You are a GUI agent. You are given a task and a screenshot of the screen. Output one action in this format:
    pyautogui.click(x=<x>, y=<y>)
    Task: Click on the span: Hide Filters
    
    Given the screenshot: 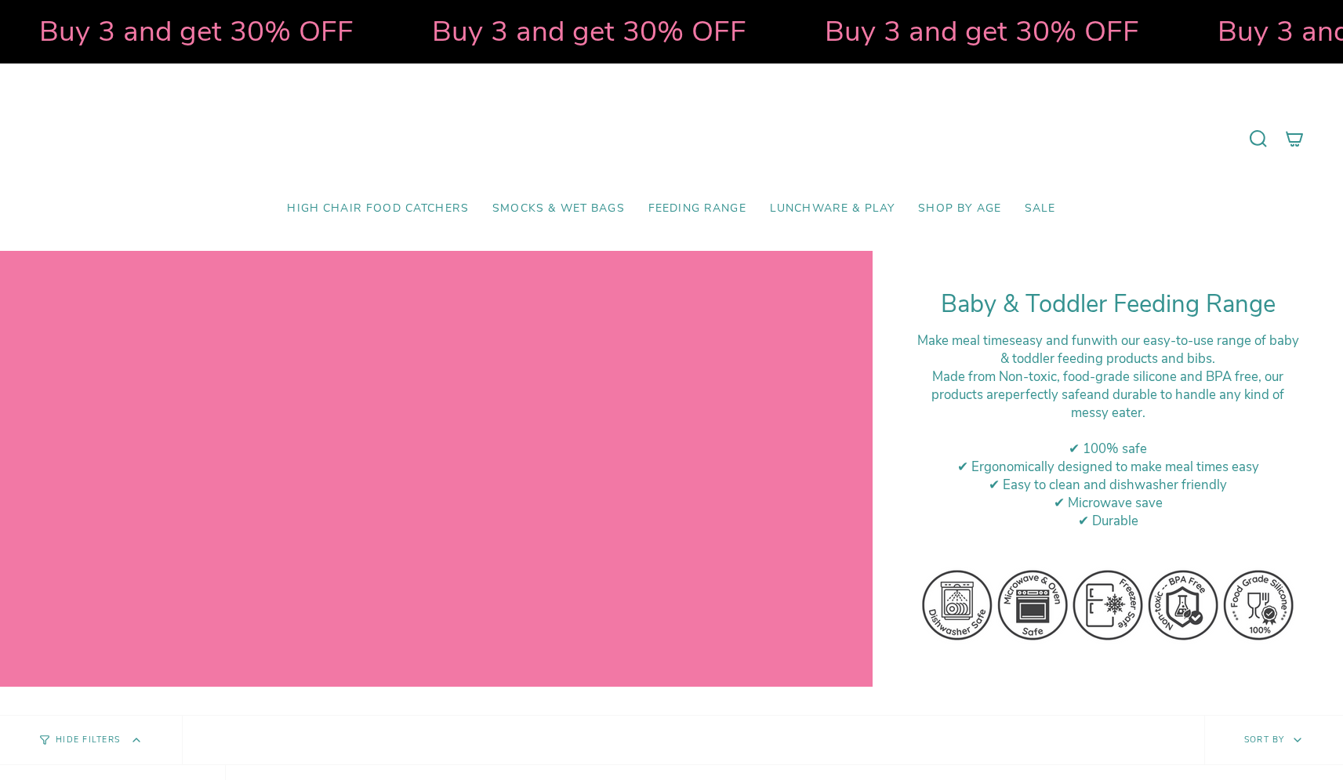 What is the action you would take?
    pyautogui.click(x=88, y=740)
    